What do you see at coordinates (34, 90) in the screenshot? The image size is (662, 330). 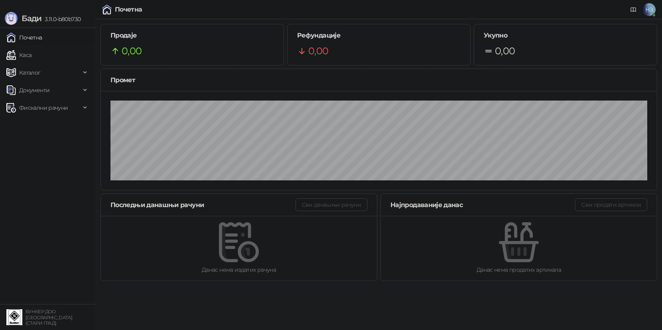 I see `span: Документи` at bounding box center [34, 90].